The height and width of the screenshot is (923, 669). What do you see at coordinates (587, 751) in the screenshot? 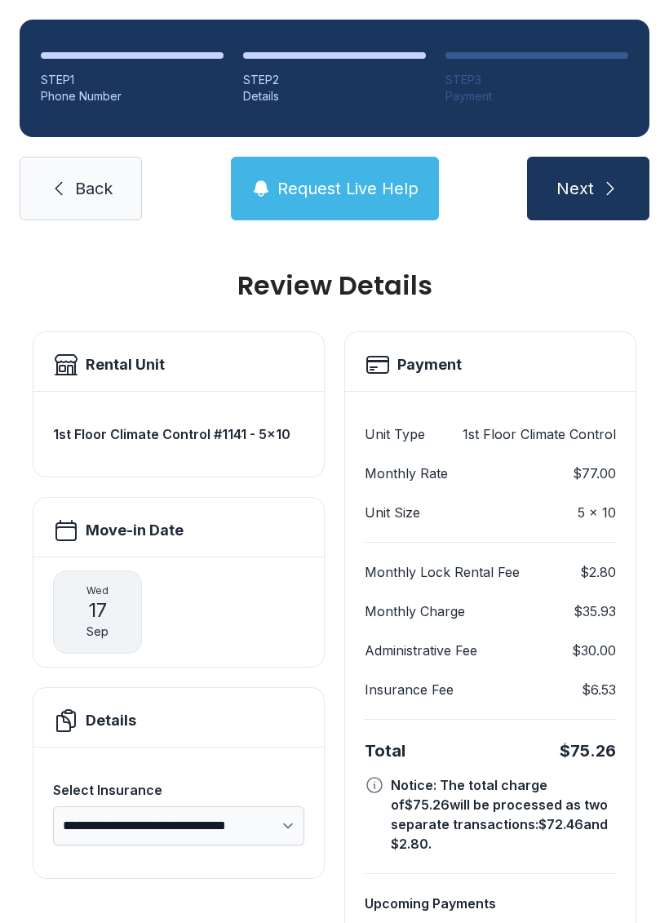
I see `div: $75.26` at bounding box center [587, 751].